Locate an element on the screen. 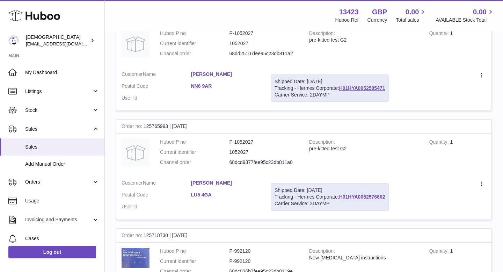 Image resolution: width=503 pixels, height=272 pixels. span: Invoicing and Payments is located at coordinates (58, 219).